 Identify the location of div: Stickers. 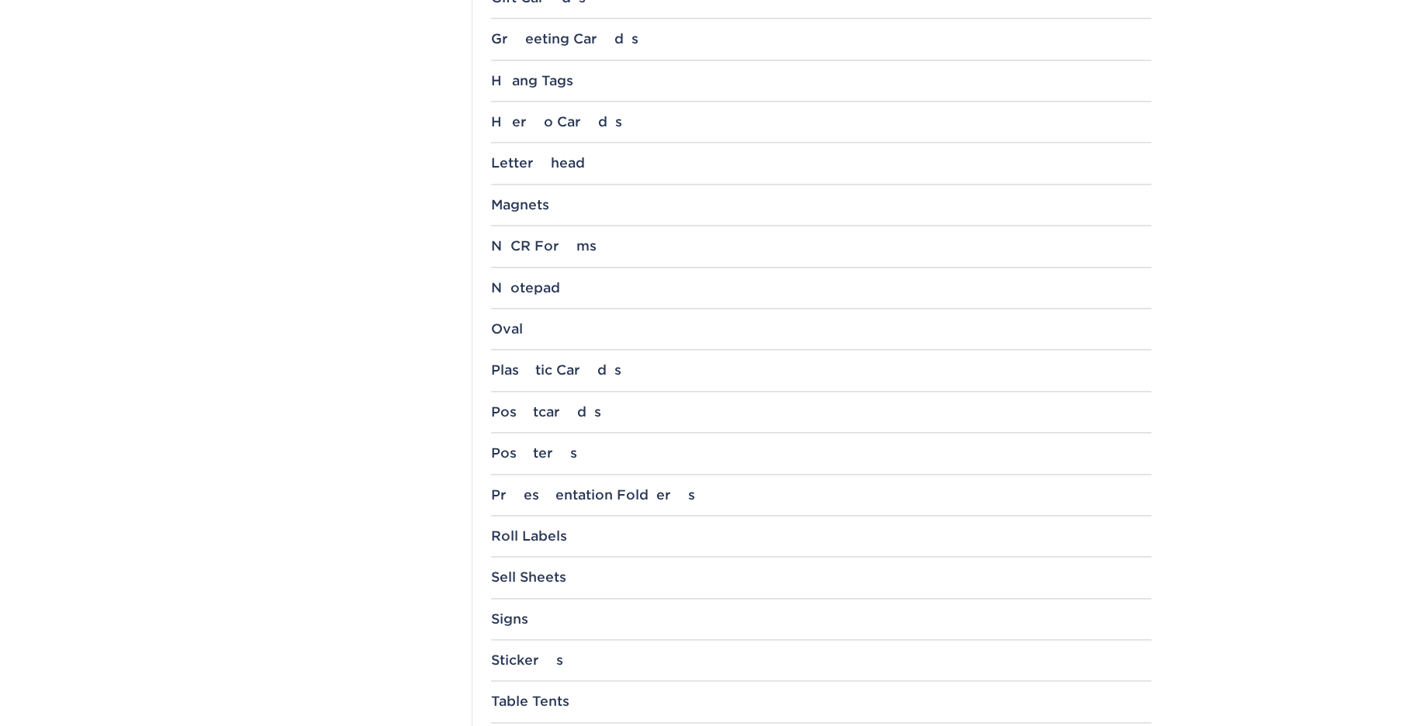
(821, 660).